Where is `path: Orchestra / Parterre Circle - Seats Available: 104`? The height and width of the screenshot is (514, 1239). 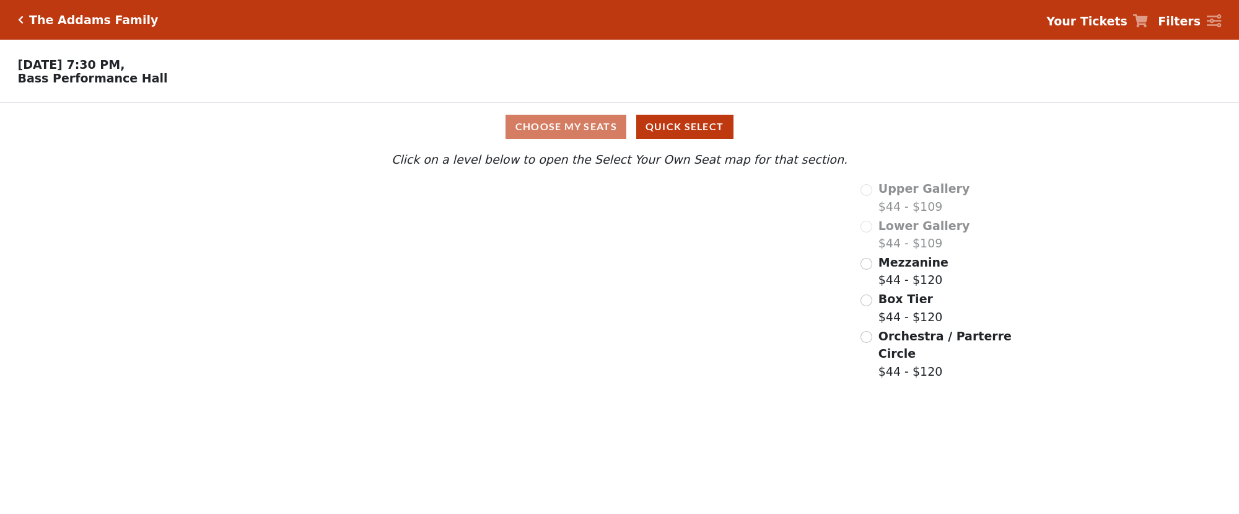
path: Orchestra / Parterre Circle - Seats Available: 104 is located at coordinates (563, 437).